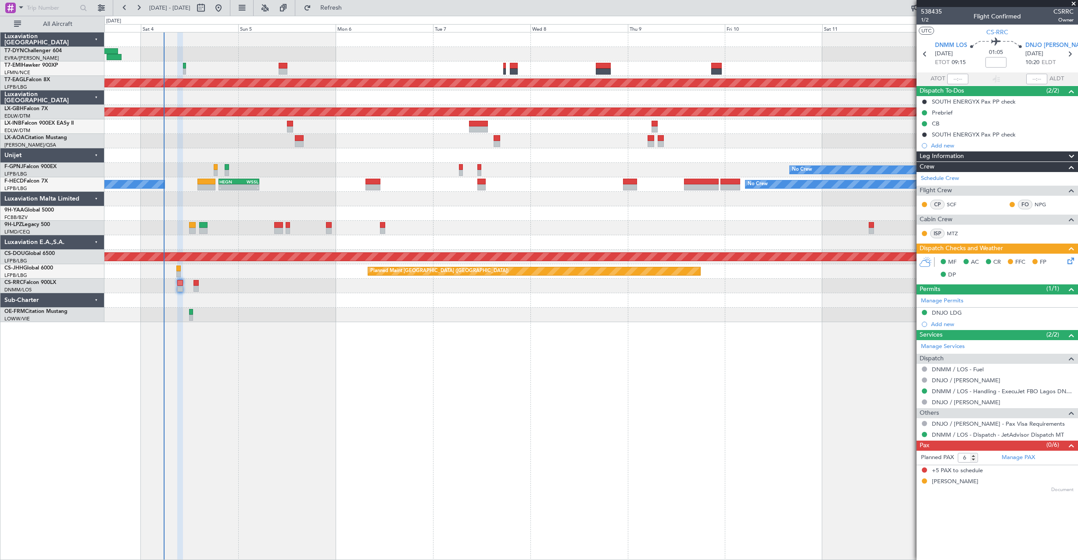 The height and width of the screenshot is (560, 1078). What do you see at coordinates (384, 28) in the screenshot?
I see `div: Mon 6` at bounding box center [384, 28].